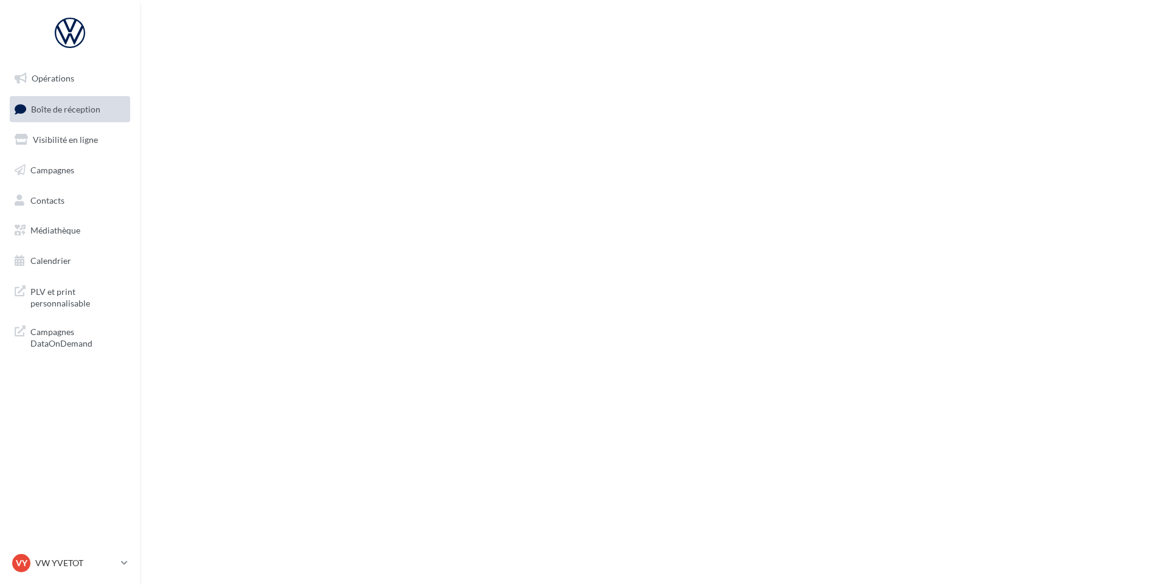 The image size is (1163, 585). Describe the element at coordinates (70, 231) in the screenshot. I see `a: Médiathèque` at that location.